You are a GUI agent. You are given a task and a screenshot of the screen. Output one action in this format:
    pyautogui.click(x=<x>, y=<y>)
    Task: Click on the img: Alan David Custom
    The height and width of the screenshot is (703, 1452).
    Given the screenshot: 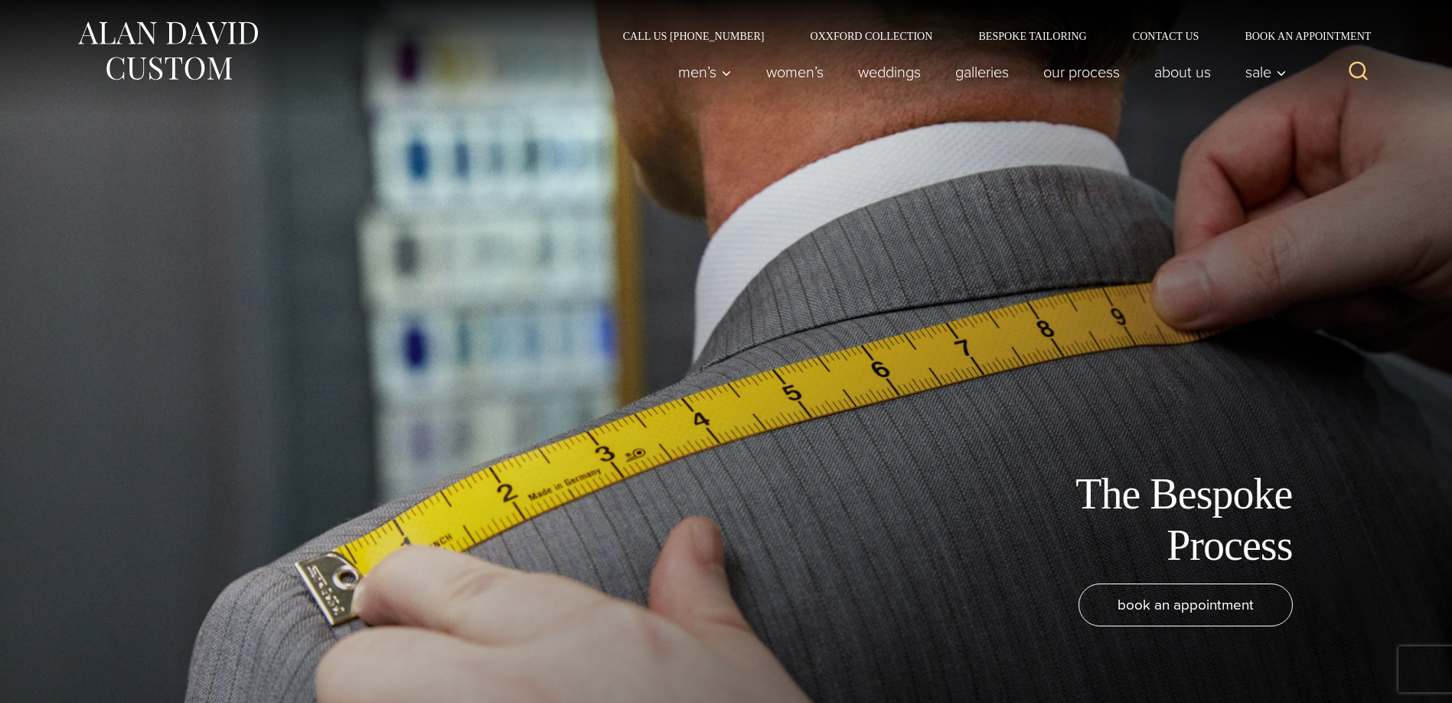 What is the action you would take?
    pyautogui.click(x=168, y=51)
    